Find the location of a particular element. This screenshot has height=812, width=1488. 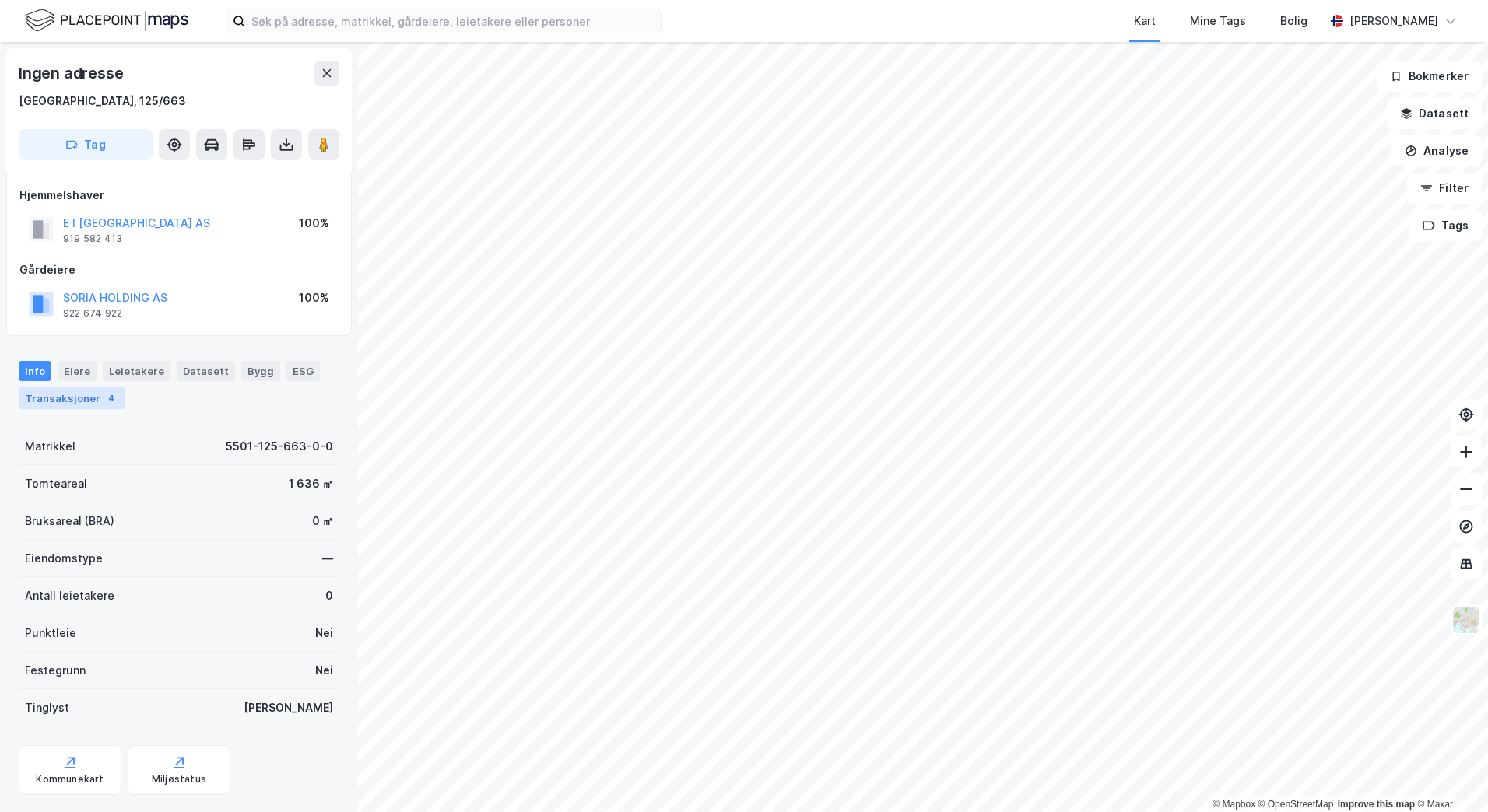

div: Kommunekart is located at coordinates (69, 780).